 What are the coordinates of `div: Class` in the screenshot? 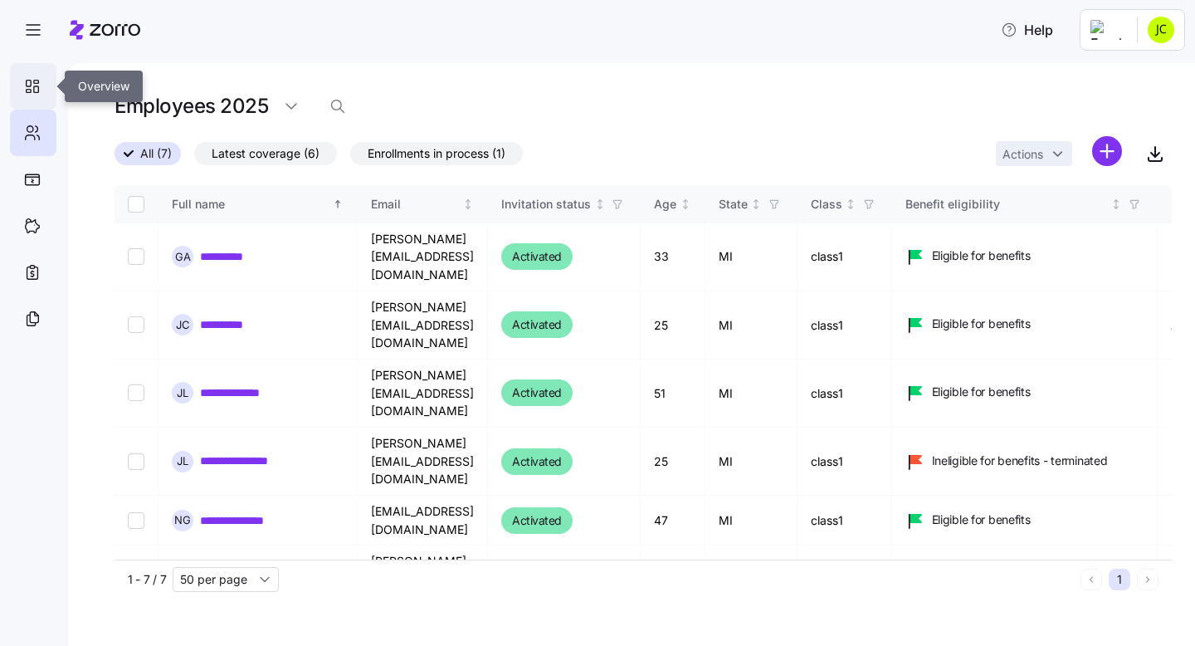 It's located at (827, 204).